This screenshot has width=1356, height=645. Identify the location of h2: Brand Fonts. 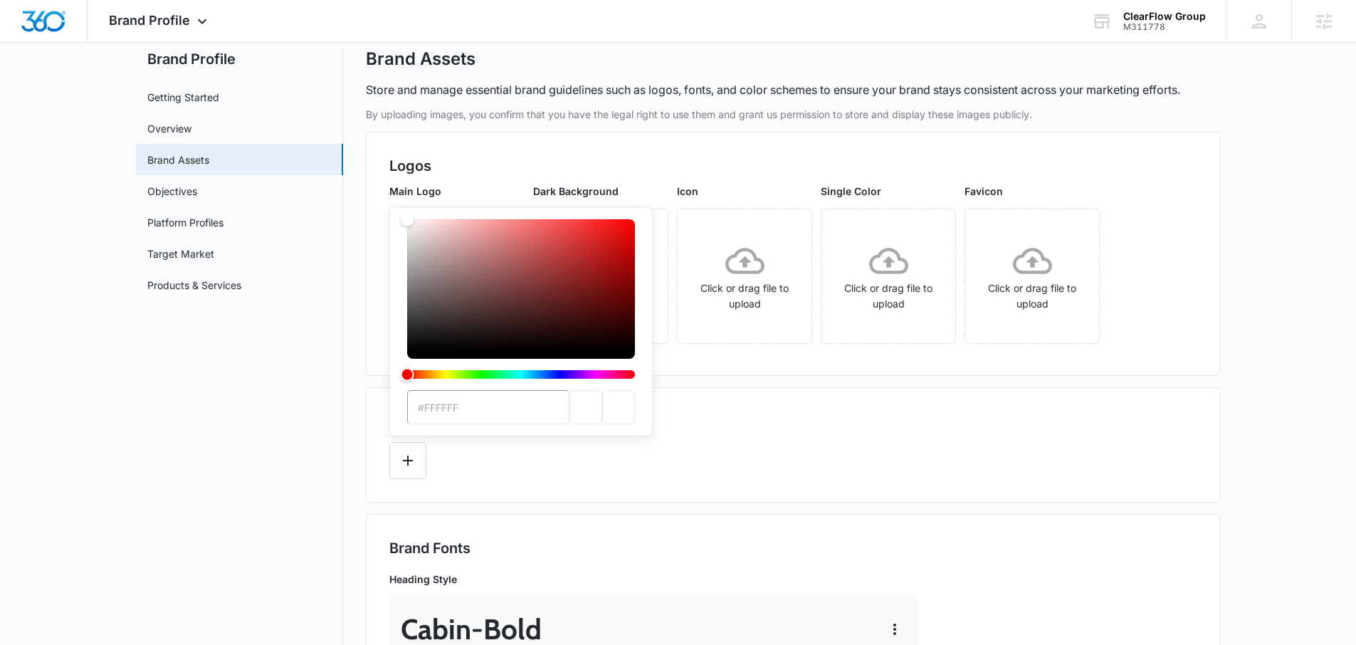
(793, 548).